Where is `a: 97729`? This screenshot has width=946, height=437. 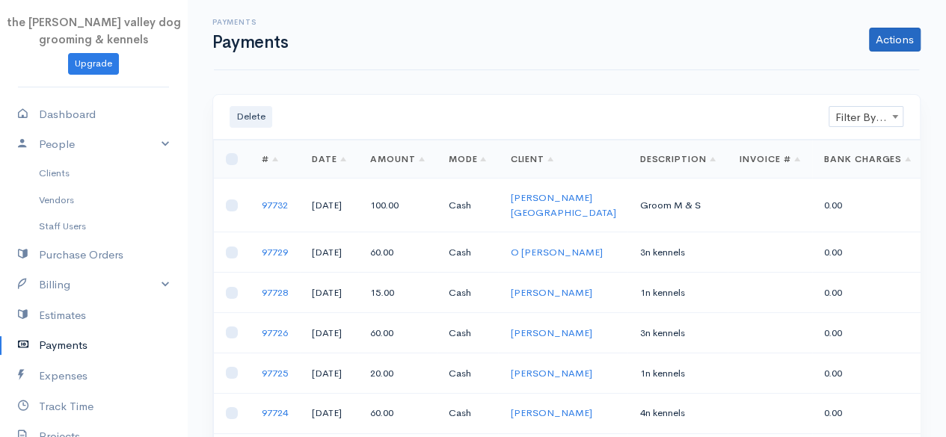
a: 97729 is located at coordinates (274, 252).